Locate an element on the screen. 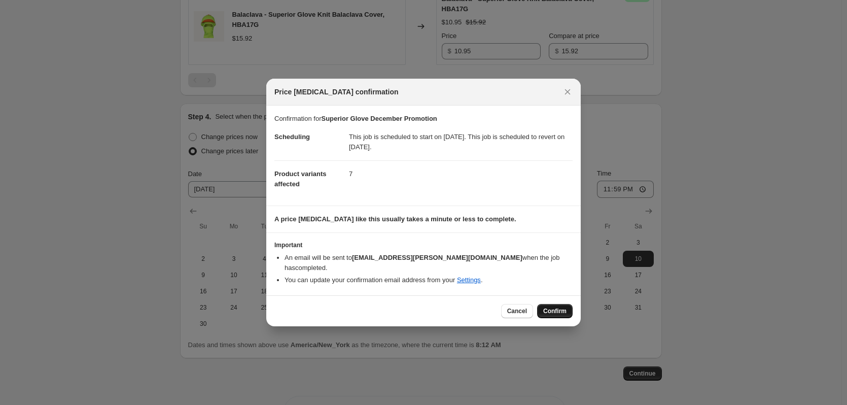 The width and height of the screenshot is (847, 405). button: Close is located at coordinates (568, 92).